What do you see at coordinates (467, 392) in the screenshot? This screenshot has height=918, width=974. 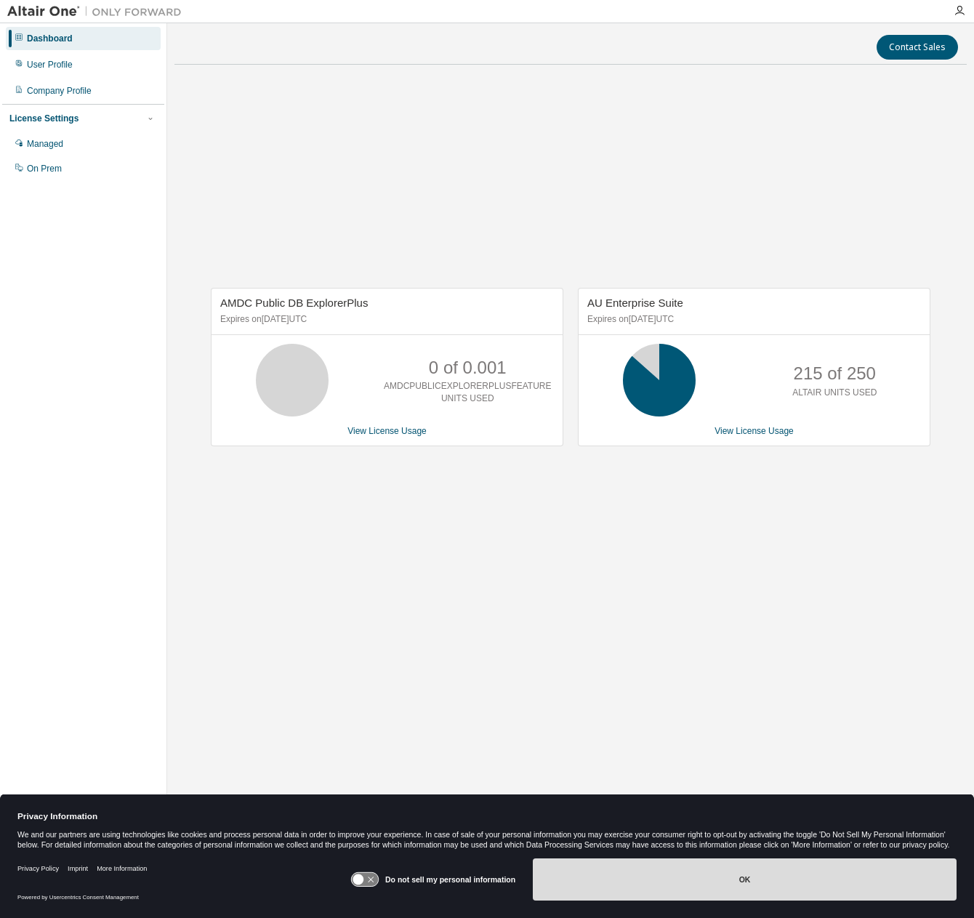 I see `p: AMDCPUBLICEXPLORERPLUSFEATURE UNITS USED` at bounding box center [467, 392].